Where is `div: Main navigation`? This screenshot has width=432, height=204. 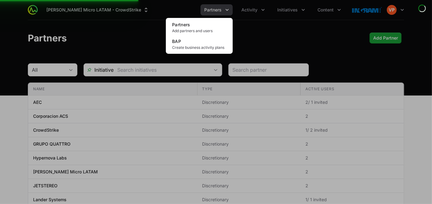
div: Main navigation is located at coordinates (191, 10).